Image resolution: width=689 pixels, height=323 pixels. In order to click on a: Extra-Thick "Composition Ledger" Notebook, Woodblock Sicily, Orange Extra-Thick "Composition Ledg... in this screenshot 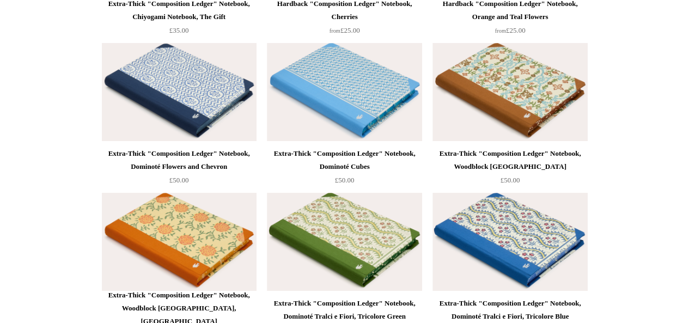, I will do `click(179, 242)`.